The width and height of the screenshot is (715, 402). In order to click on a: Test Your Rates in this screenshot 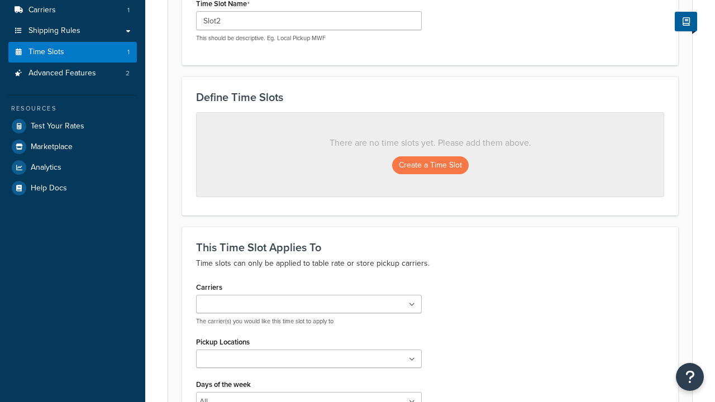, I will do `click(73, 126)`.